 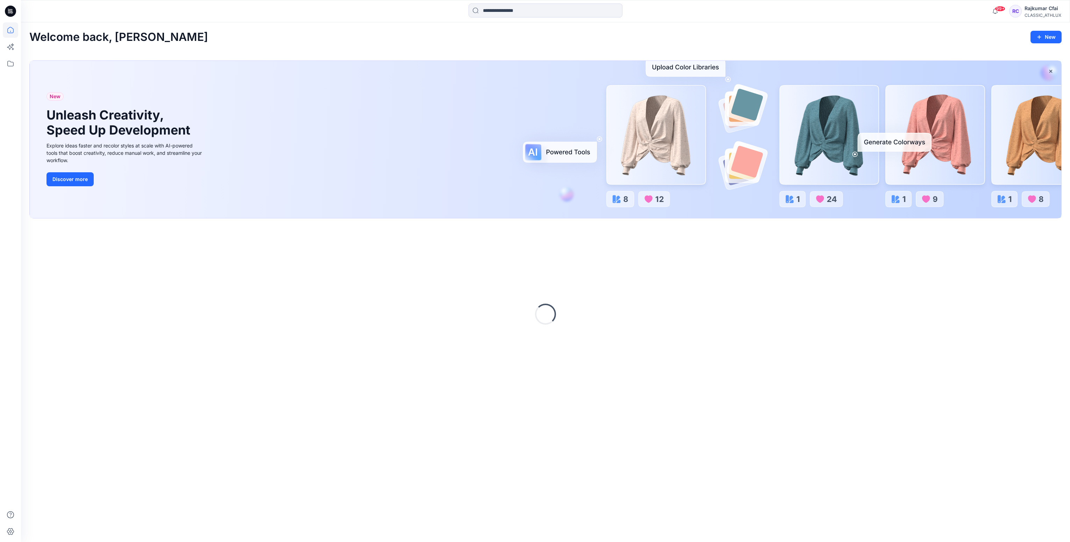 What do you see at coordinates (1016, 11) in the screenshot?
I see `div: RC` at bounding box center [1016, 11].